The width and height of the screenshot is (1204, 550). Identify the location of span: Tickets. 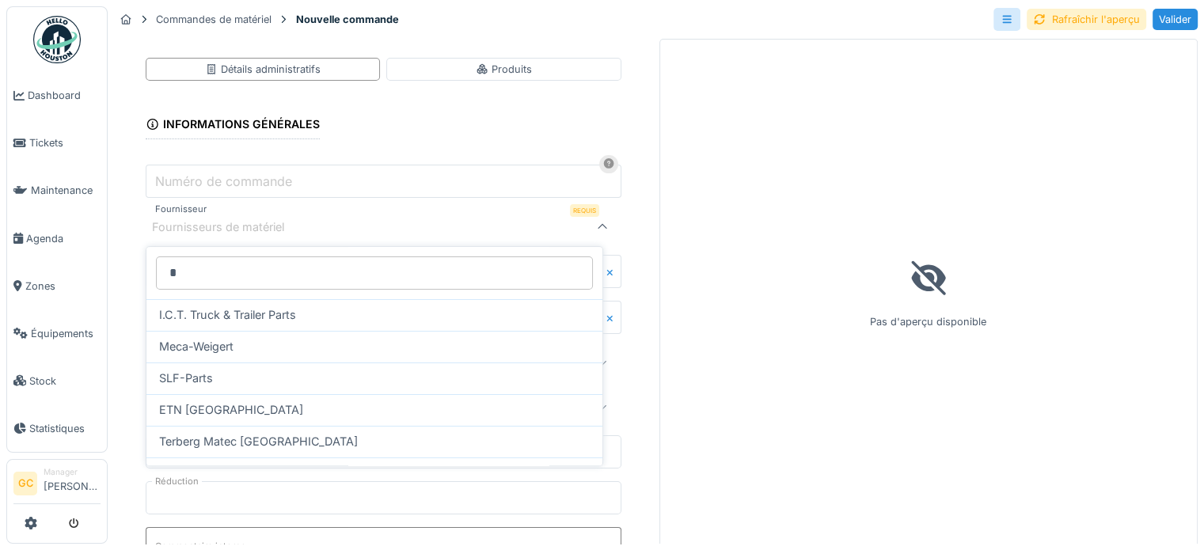
(65, 143).